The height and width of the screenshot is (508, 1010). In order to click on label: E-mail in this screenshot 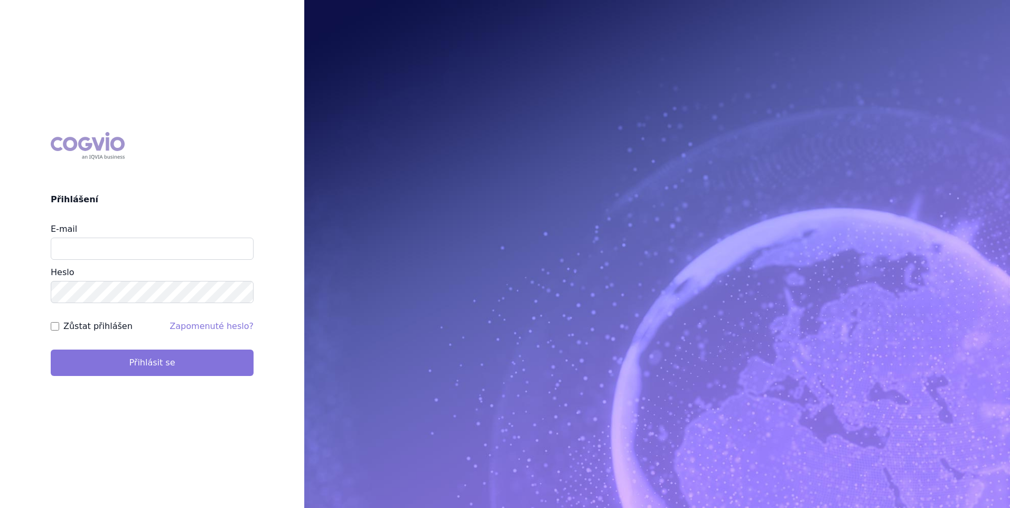, I will do `click(64, 229)`.